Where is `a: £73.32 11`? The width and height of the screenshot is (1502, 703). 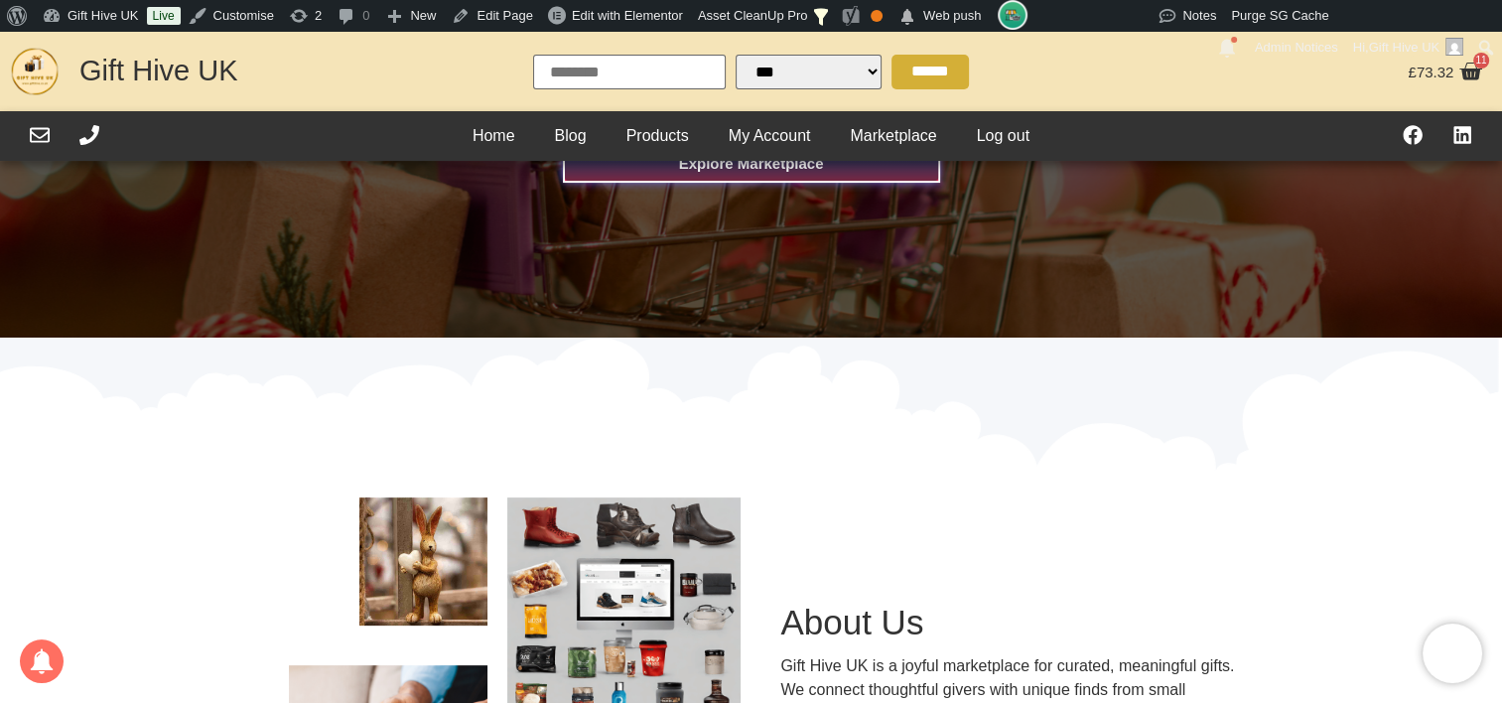
a: £73.32 11 is located at coordinates (1444, 71).